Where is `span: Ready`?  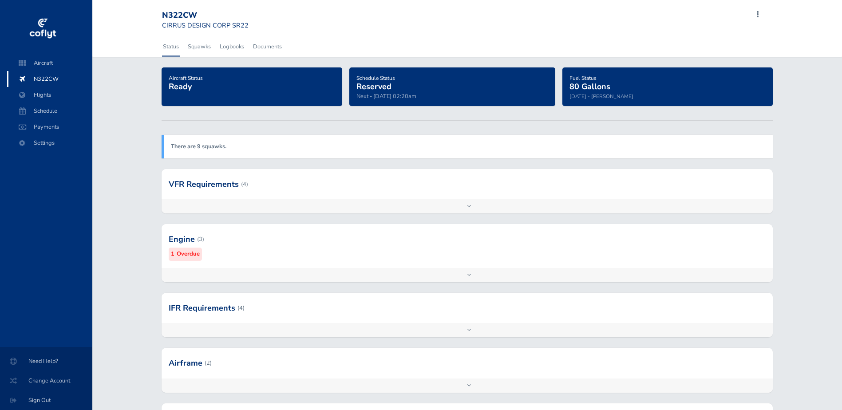
span: Ready is located at coordinates (180, 87).